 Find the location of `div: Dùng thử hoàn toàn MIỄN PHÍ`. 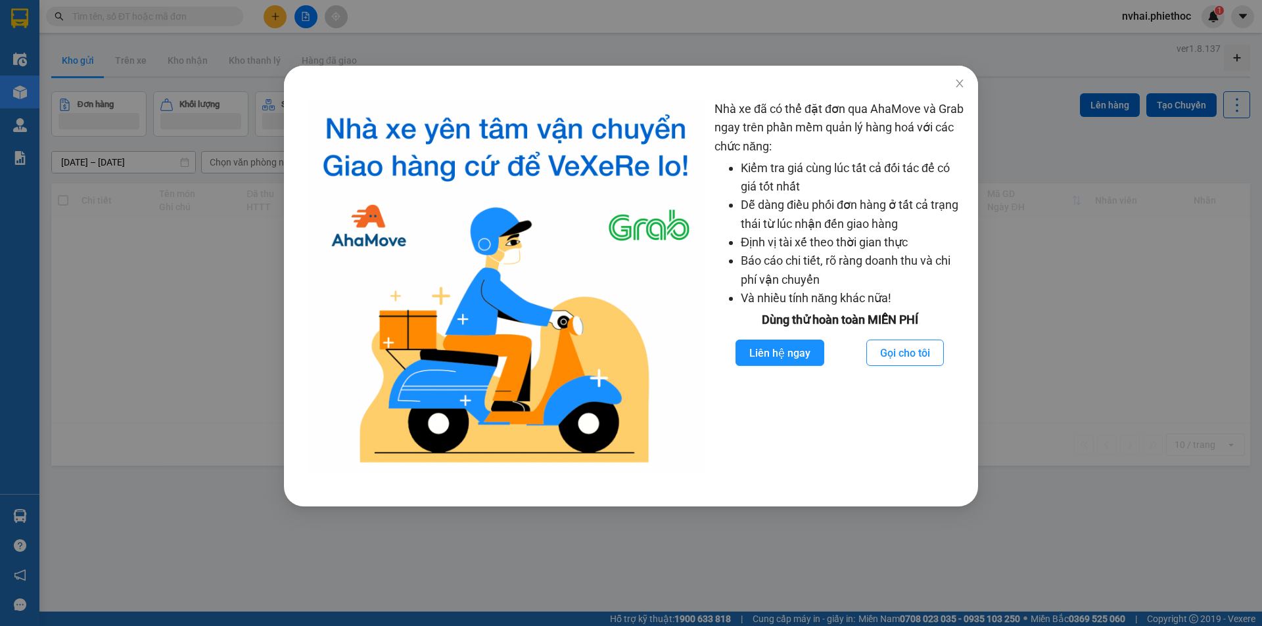

div: Dùng thử hoàn toàn MIỄN PHÍ is located at coordinates (839, 320).